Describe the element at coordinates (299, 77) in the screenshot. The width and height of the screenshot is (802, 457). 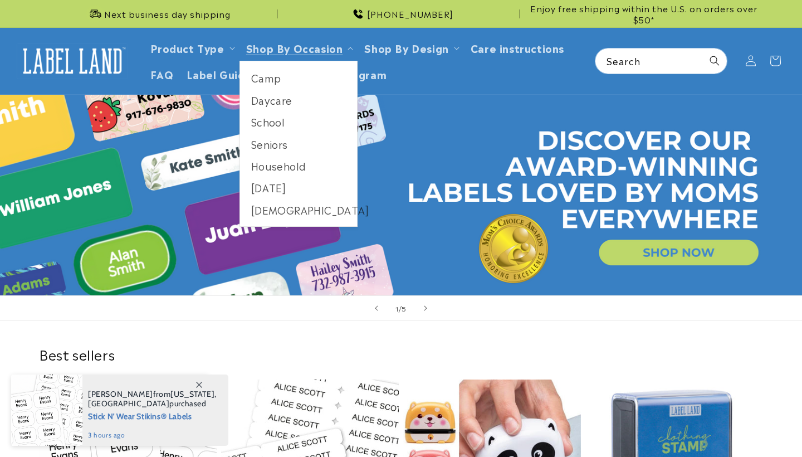
I see `a: Camp` at that location.